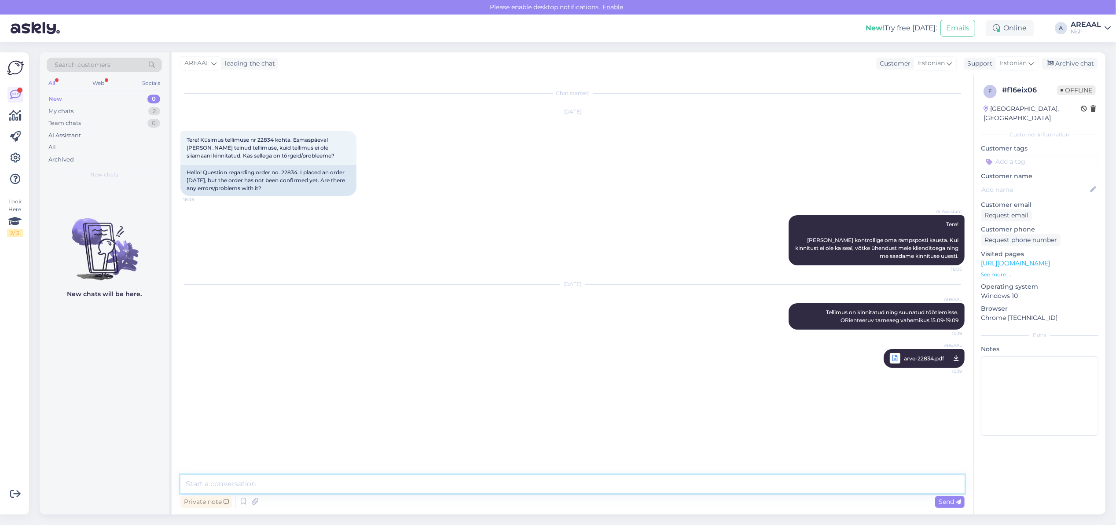 Image resolution: width=1116 pixels, height=525 pixels. What do you see at coordinates (572, 93) in the screenshot?
I see `div: Chat started` at bounding box center [572, 93].